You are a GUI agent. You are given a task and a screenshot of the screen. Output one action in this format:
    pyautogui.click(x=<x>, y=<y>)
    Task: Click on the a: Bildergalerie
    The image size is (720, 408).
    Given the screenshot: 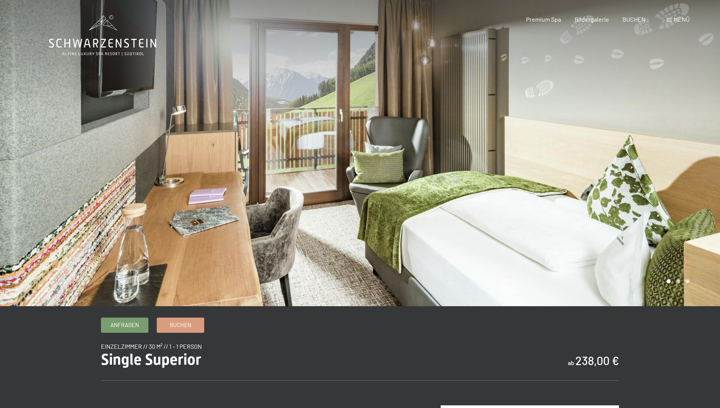 What is the action you would take?
    pyautogui.click(x=592, y=19)
    